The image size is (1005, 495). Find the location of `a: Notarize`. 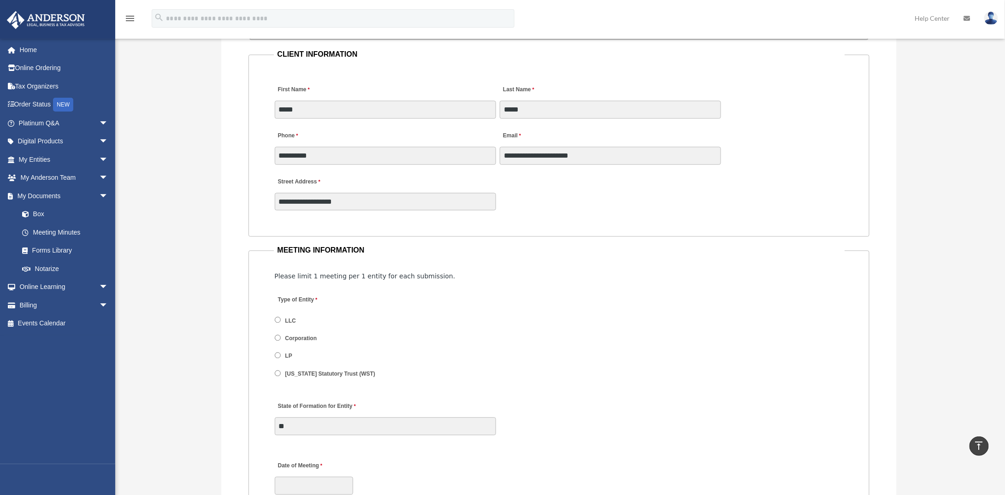

a: Notarize is located at coordinates (67, 269).